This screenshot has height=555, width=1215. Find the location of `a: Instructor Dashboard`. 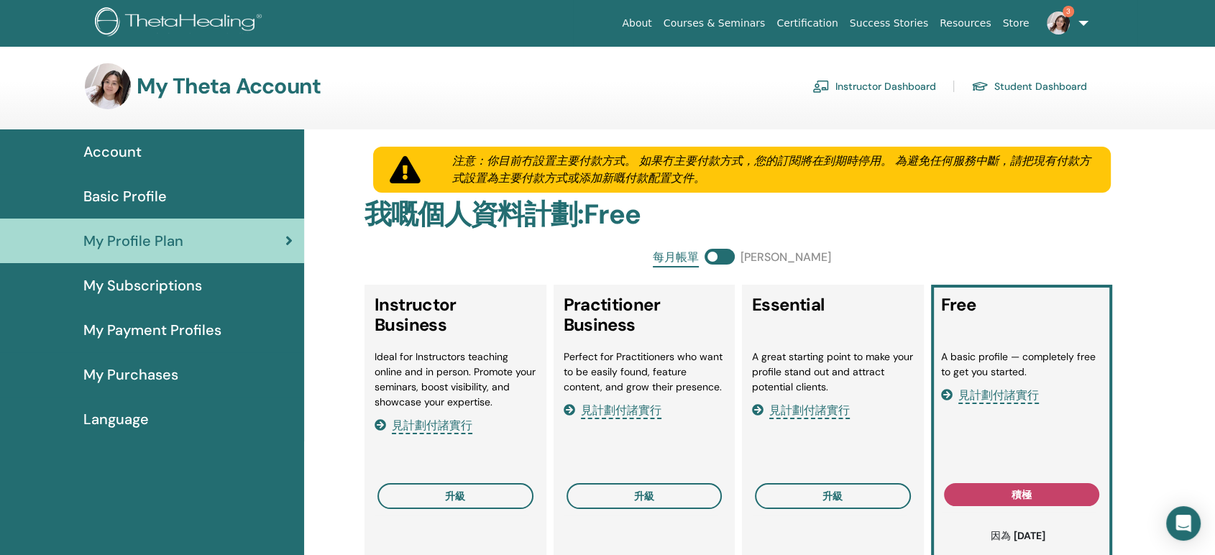

a: Instructor Dashboard is located at coordinates (874, 86).